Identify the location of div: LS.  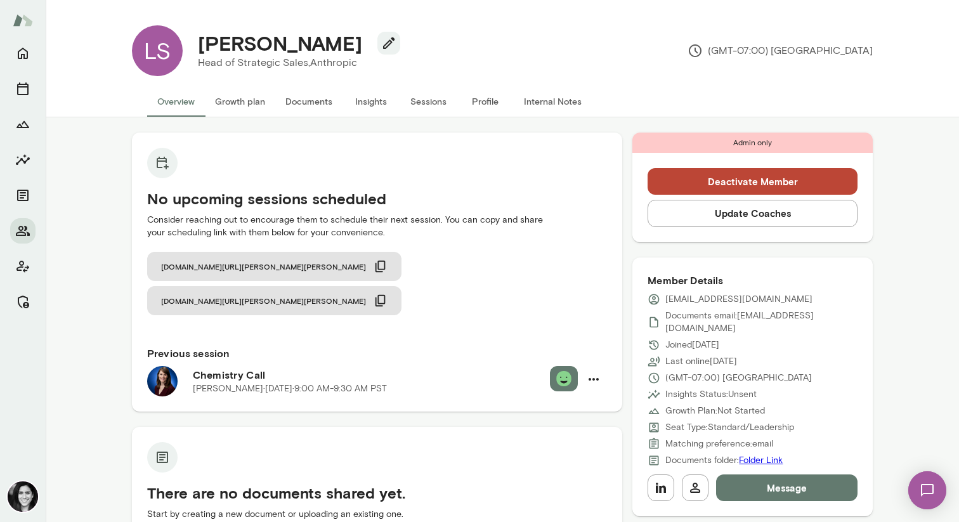
(157, 51).